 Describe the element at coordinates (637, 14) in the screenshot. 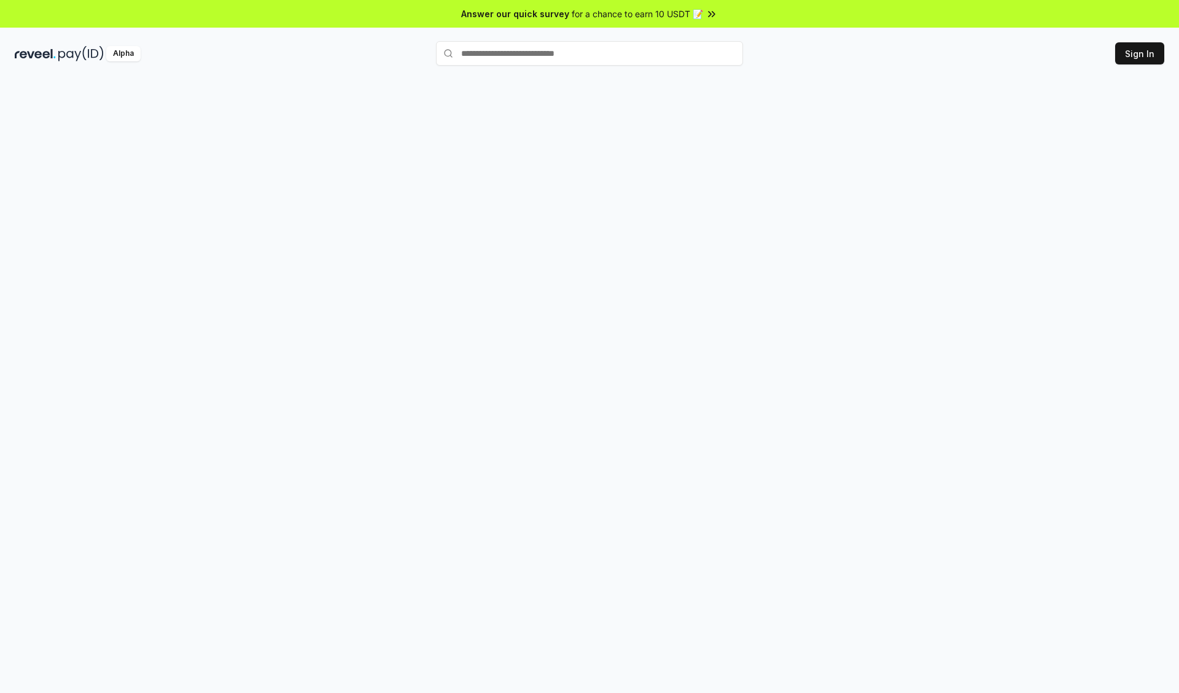

I see `span: for a chance to earn 10 USDT 📝` at that location.